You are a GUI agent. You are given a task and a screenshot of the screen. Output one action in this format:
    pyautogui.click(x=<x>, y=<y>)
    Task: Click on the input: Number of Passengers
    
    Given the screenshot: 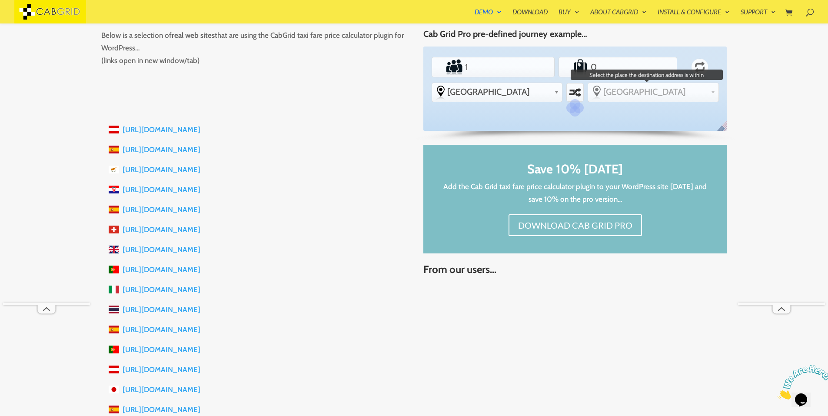 What is the action you would take?
    pyautogui.click(x=493, y=67)
    